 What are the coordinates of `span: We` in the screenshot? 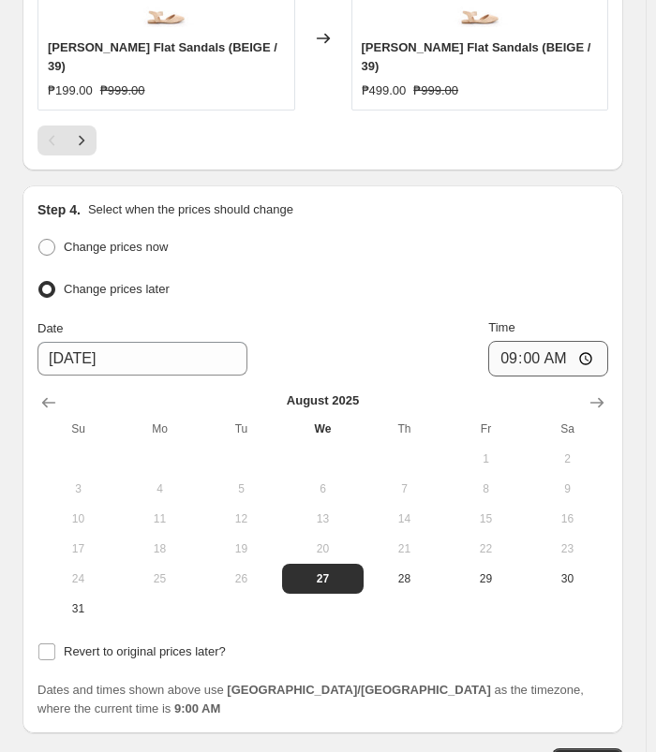 It's located at (322, 429).